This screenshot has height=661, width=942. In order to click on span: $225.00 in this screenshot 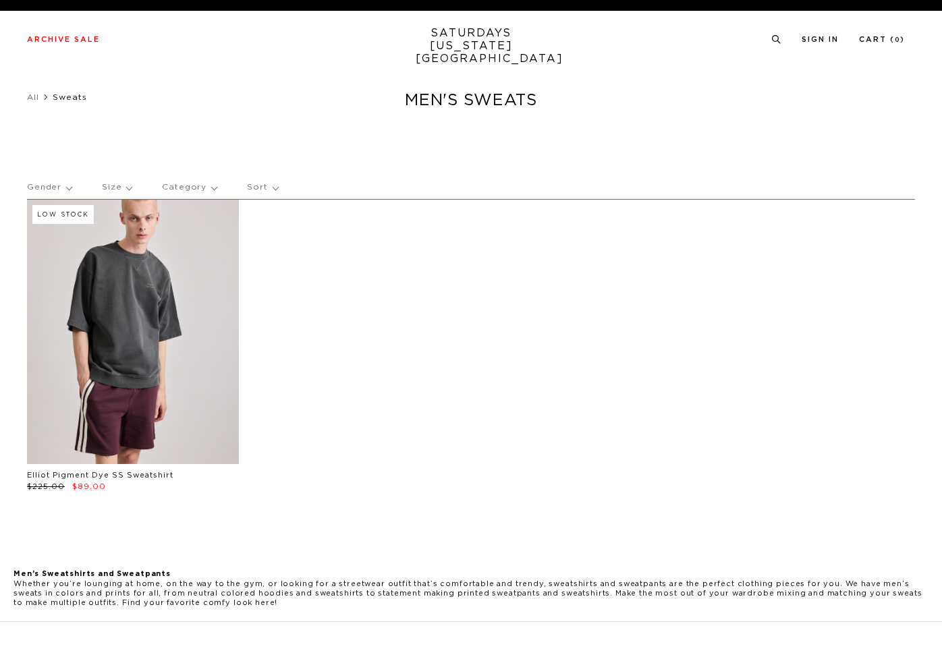, I will do `click(46, 487)`.